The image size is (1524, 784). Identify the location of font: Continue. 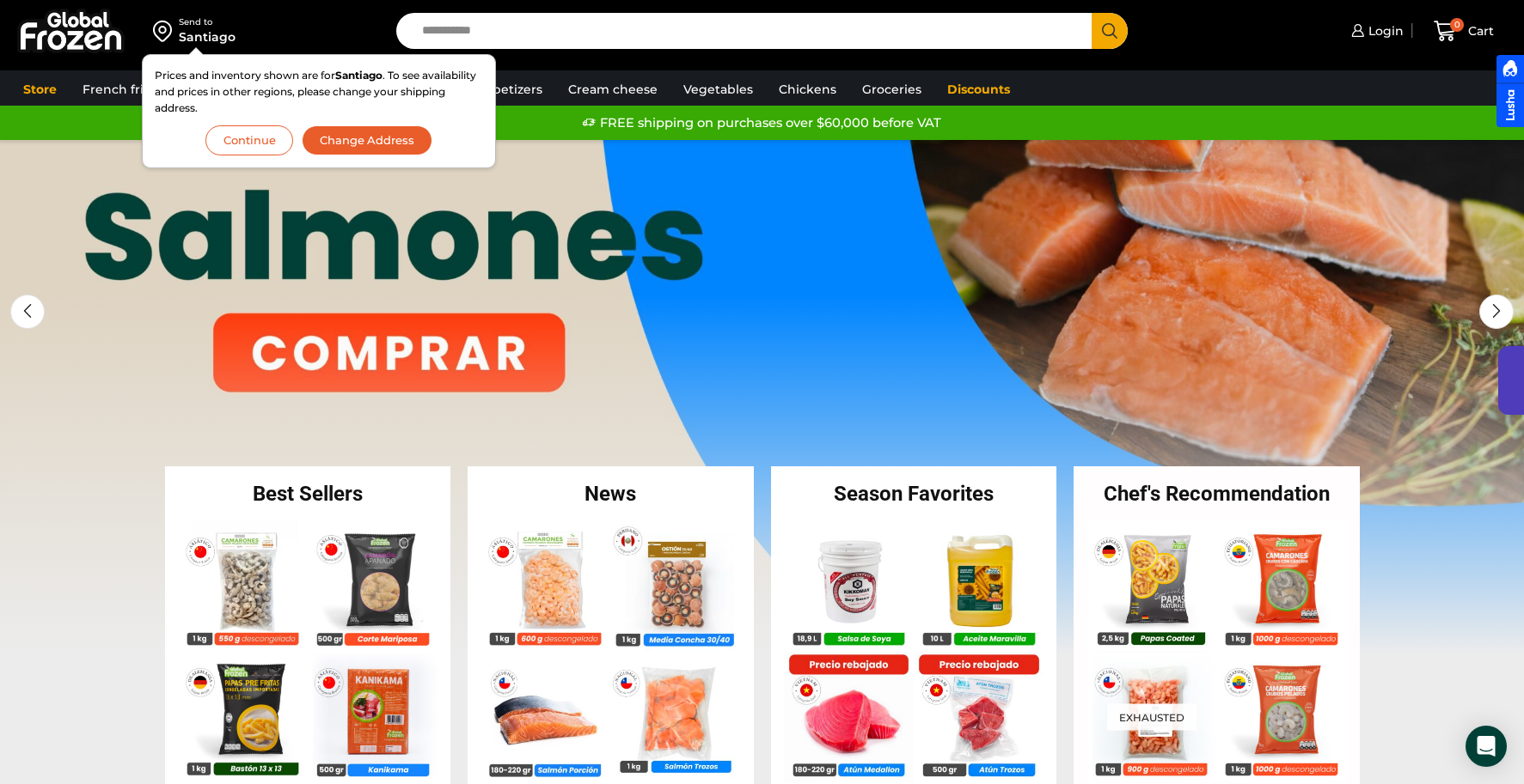
(249, 140).